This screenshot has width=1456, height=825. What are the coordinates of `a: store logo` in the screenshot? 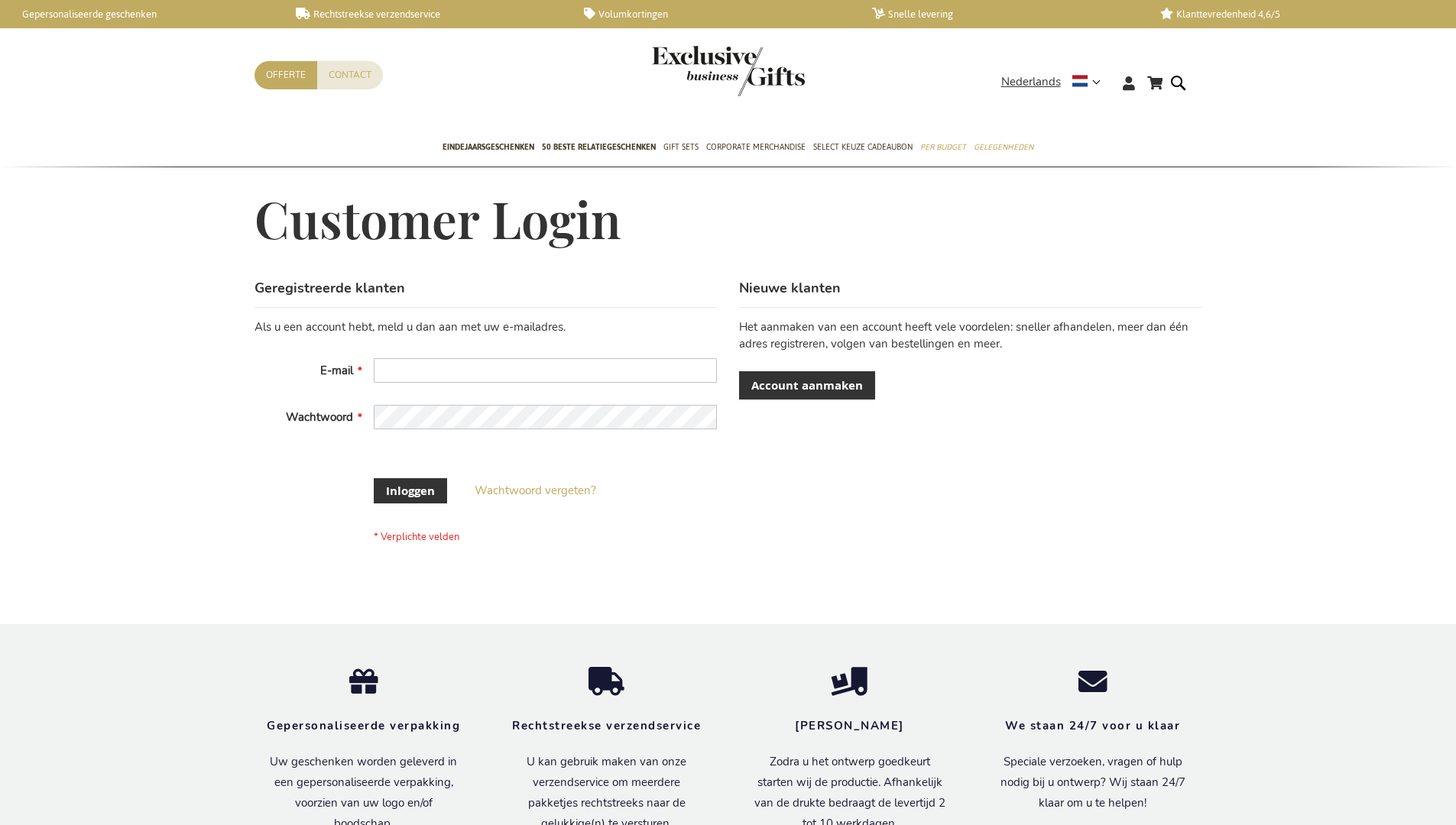 It's located at (690, 71).